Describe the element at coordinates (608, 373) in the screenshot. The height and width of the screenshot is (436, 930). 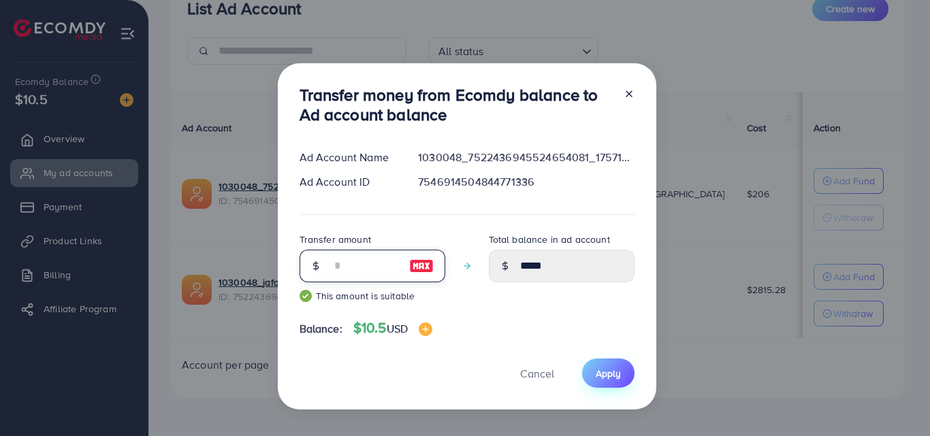
I see `button: Apply` at that location.